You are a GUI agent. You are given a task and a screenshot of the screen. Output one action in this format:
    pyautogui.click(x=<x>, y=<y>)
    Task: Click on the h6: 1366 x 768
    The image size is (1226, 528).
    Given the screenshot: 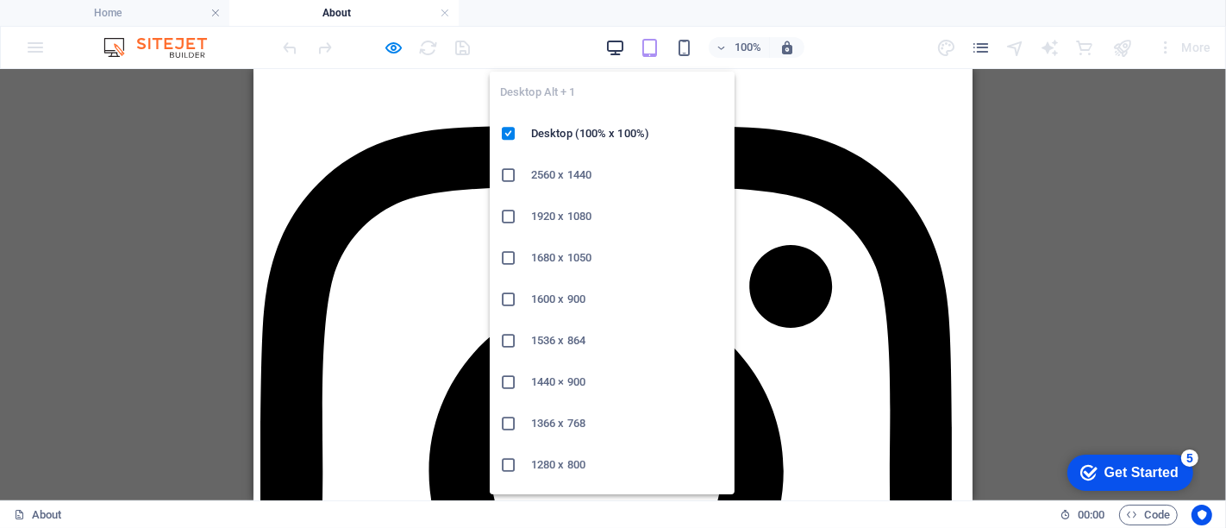 What is the action you would take?
    pyautogui.click(x=628, y=423)
    